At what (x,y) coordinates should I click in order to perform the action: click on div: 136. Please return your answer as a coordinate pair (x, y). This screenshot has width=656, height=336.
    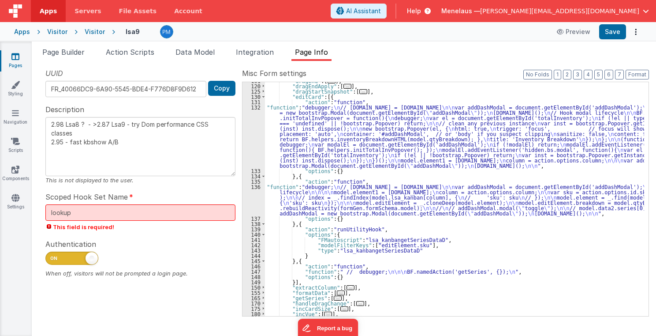
    Looking at the image, I should click on (254, 200).